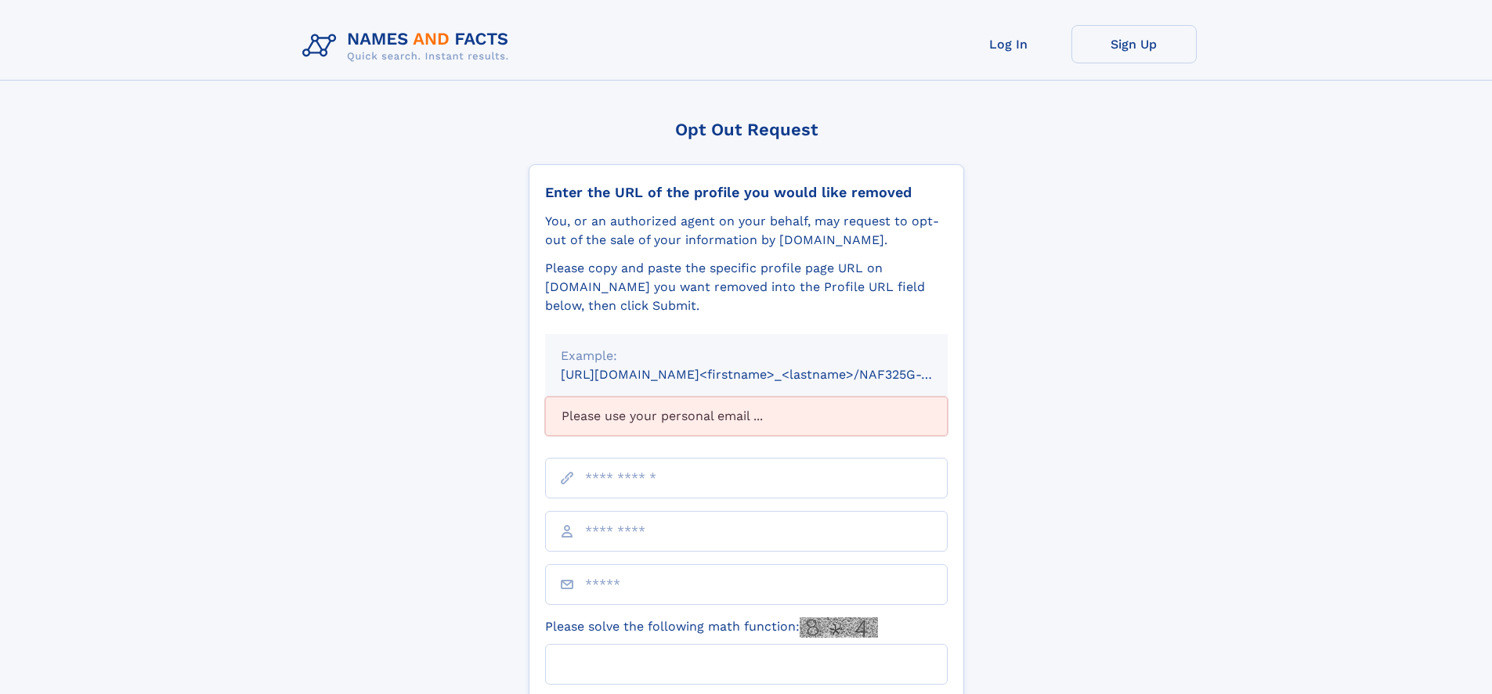  I want to click on img: Logo Names and Facts, so click(409, 46).